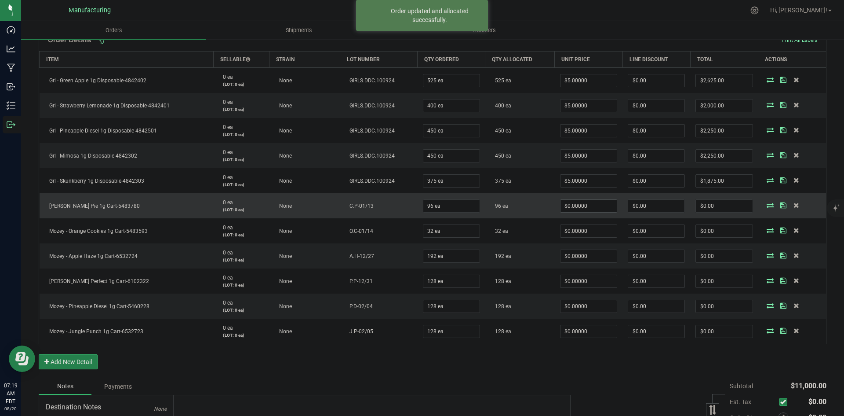 This screenshot has height=416, width=844. Describe the element at coordinates (520, 59) in the screenshot. I see `th: Qty Allocated` at that location.